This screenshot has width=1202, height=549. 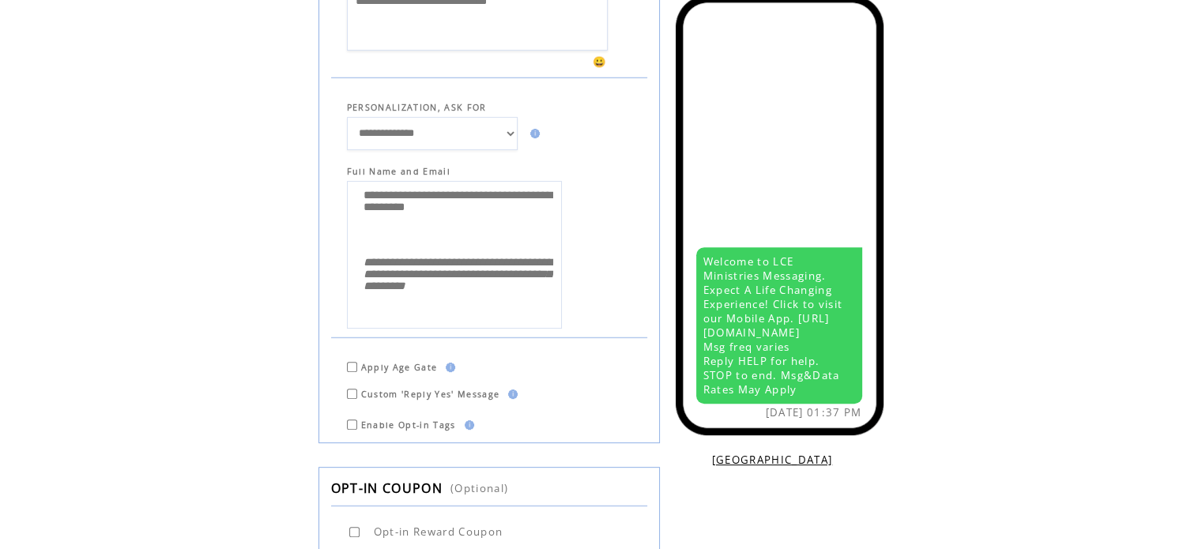 What do you see at coordinates (399, 368) in the screenshot?
I see `span: Apply Age Gate` at bounding box center [399, 368].